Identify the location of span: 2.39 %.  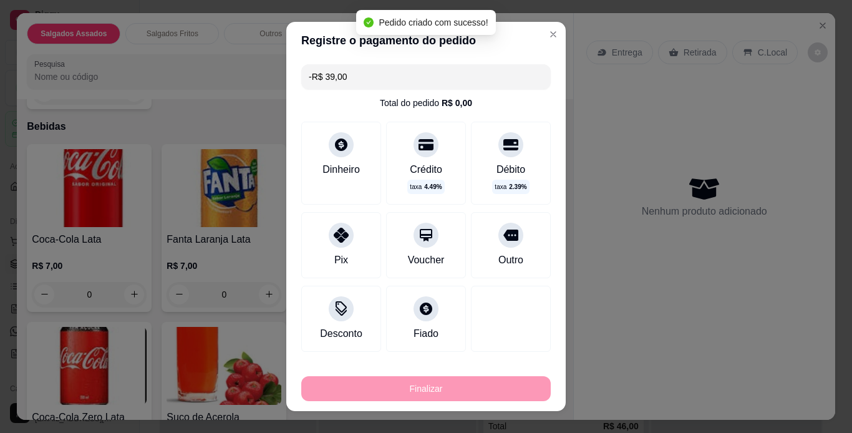
(518, 186).